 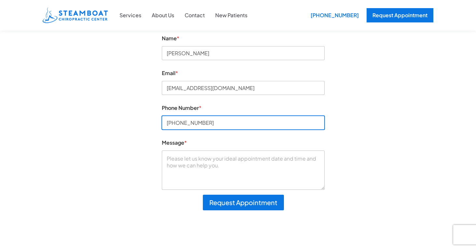 What do you see at coordinates (243, 108) in the screenshot?
I see `label: Phone Number` at bounding box center [243, 108].